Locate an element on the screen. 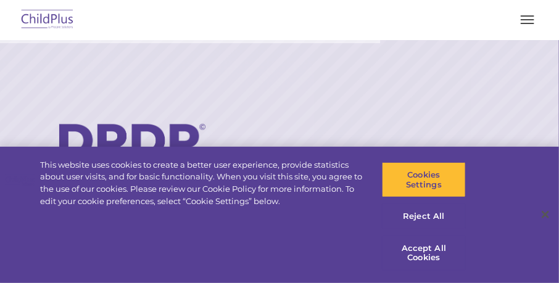  img: ChildPlus by Procare Solutions is located at coordinates (47, 20).